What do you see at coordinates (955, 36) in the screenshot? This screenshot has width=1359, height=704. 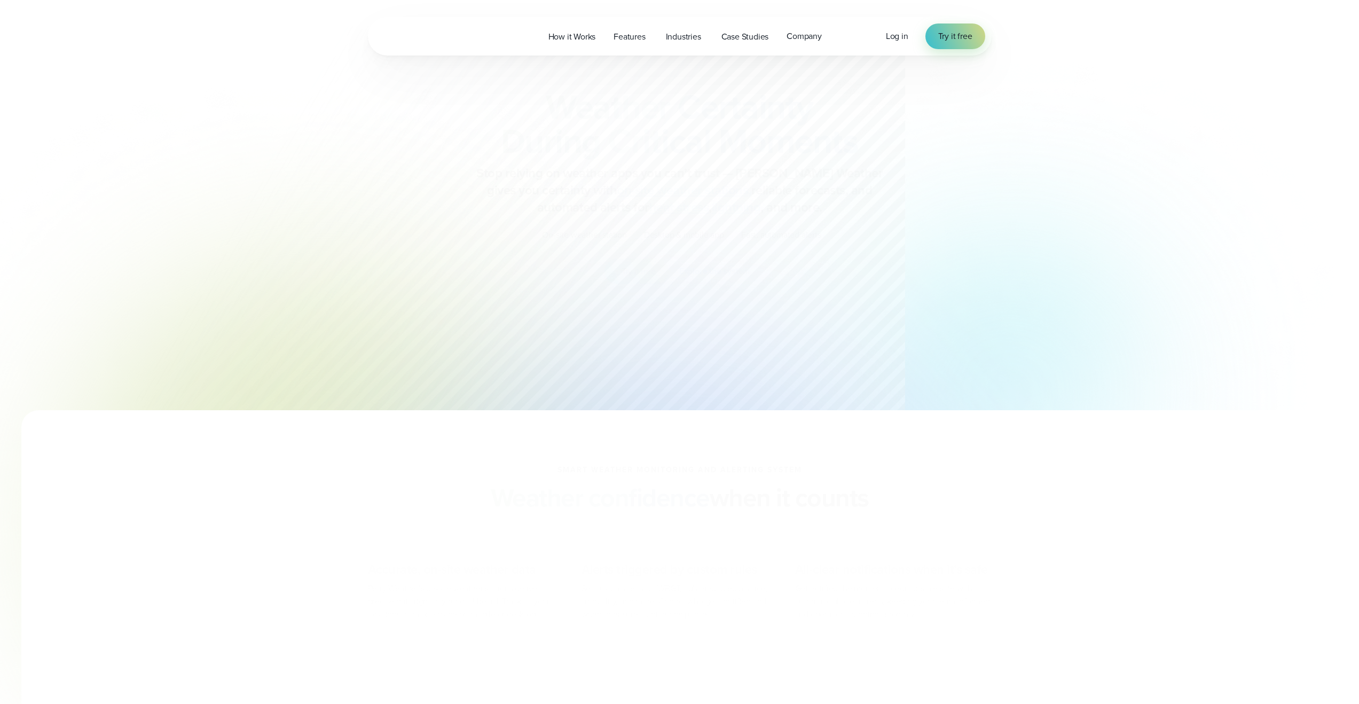 I see `a: Try it free` at bounding box center [955, 36].